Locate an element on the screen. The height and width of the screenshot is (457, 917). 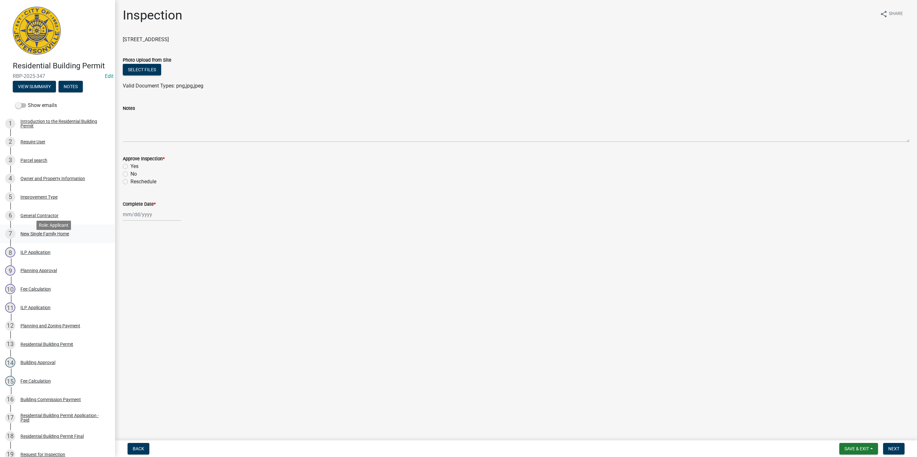
div: Building Commission Payment is located at coordinates (51, 400).